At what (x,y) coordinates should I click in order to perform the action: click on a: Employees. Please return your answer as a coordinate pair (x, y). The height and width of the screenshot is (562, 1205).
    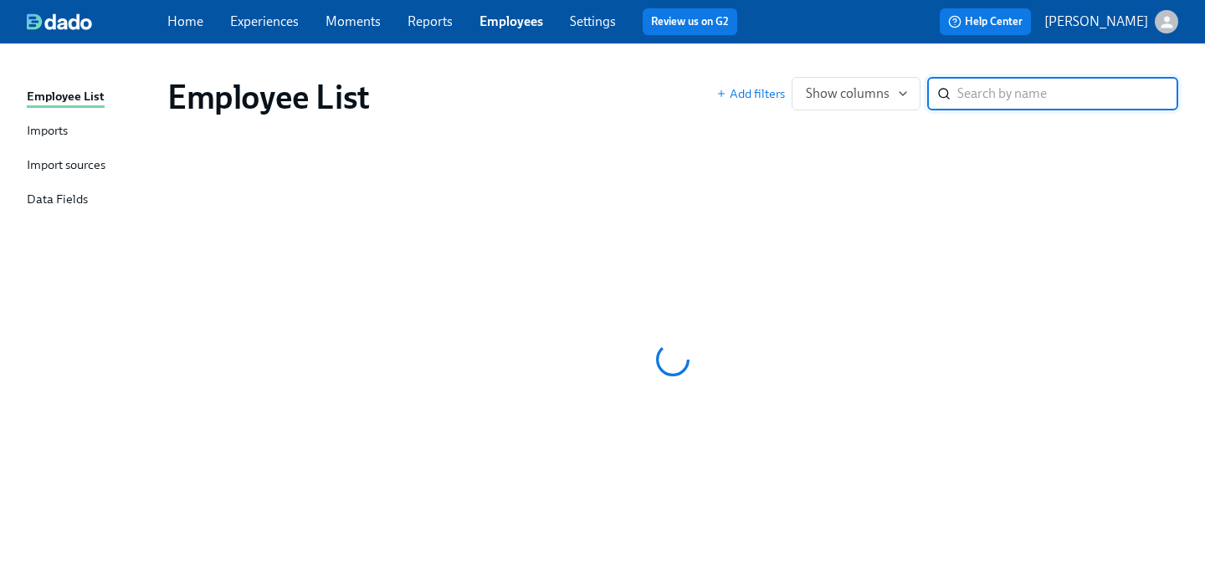
    Looking at the image, I should click on (511, 21).